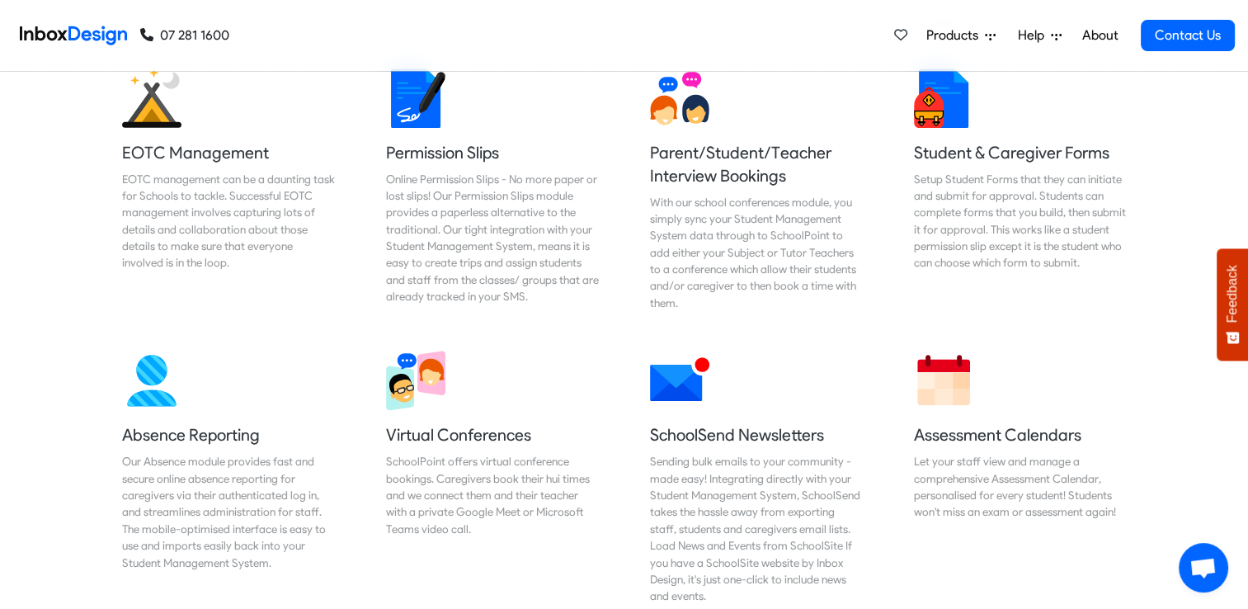 The height and width of the screenshot is (609, 1248). Describe the element at coordinates (492, 495) in the screenshot. I see `div: SchoolPoint offers virtual conference bookings. Caregivers book their hui times and we connect th...` at that location.